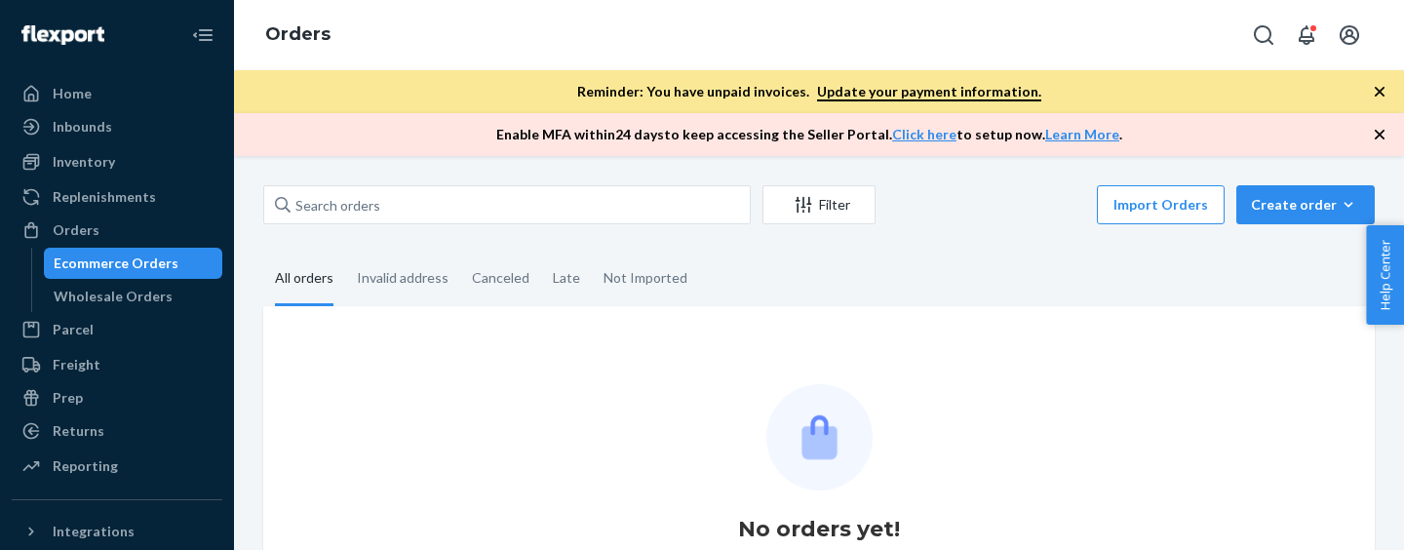 The image size is (1404, 550). Describe the element at coordinates (72, 94) in the screenshot. I see `div: Home` at that location.